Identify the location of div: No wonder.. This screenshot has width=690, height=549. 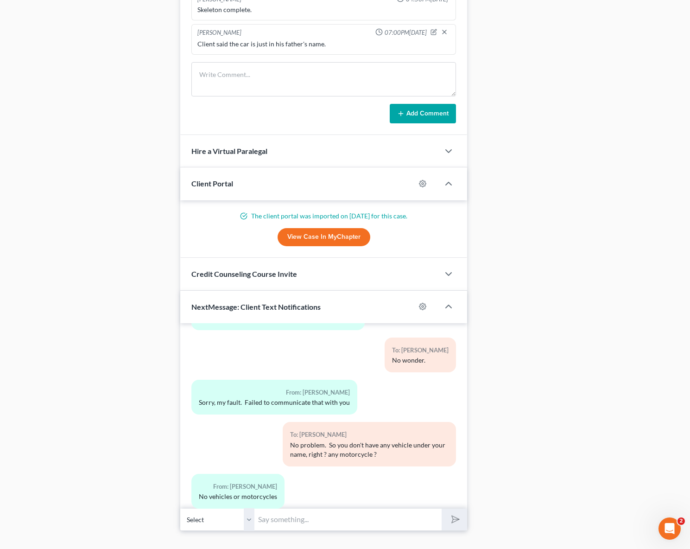
(420, 360).